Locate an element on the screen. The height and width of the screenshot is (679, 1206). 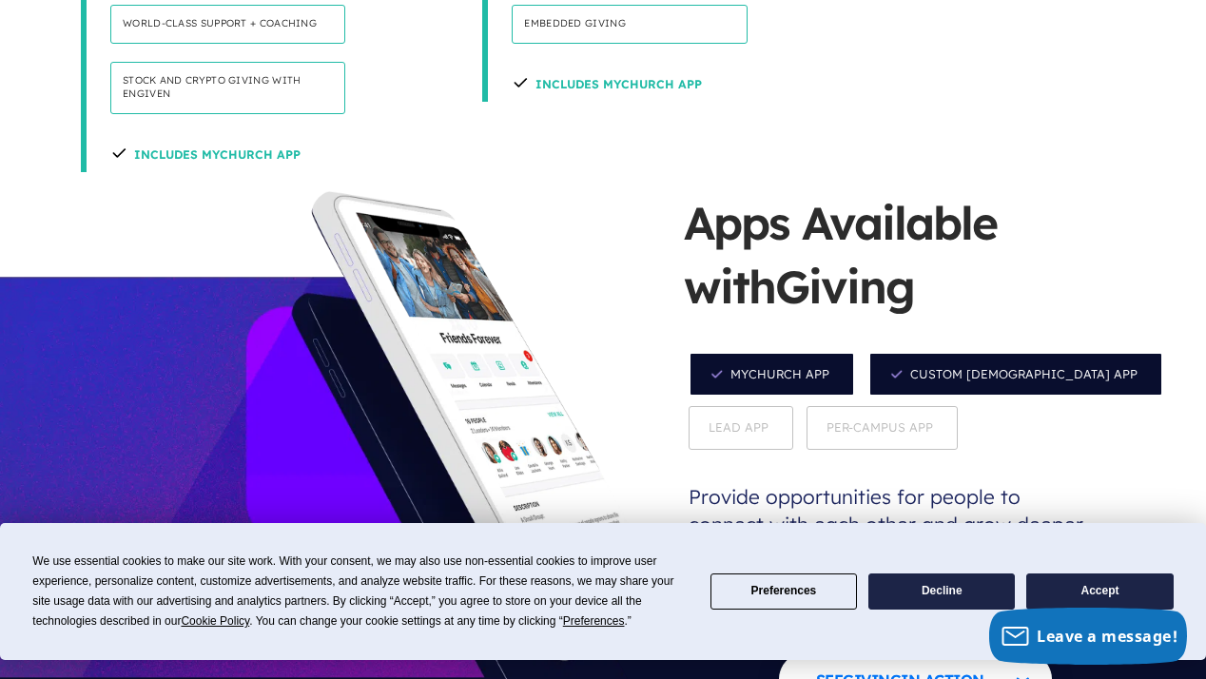
div: We use essential cookies to make our site work. With your consent, we may also use non-essential ... is located at coordinates (360, 592).